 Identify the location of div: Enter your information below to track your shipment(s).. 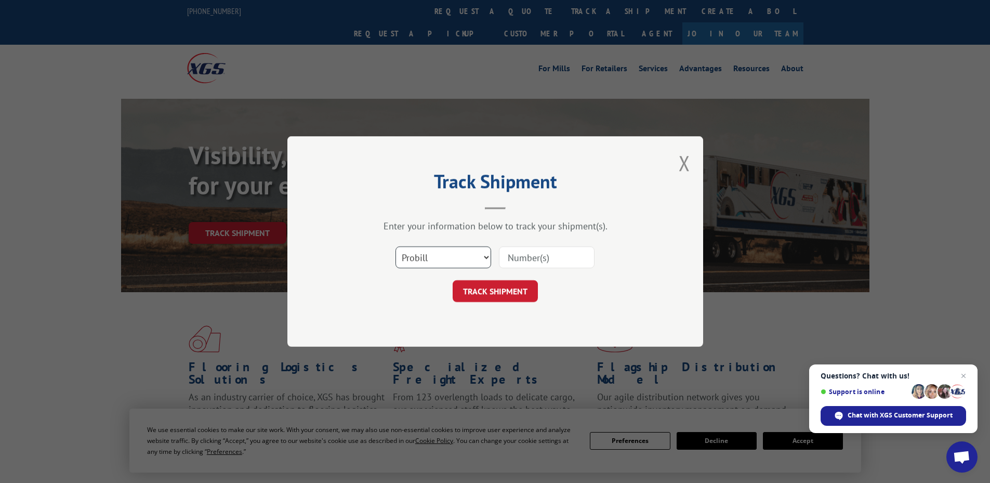
(495, 226).